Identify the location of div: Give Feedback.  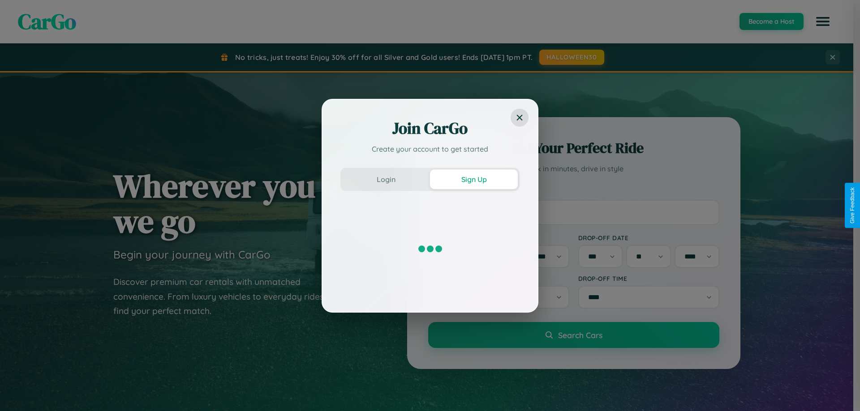
(852, 206).